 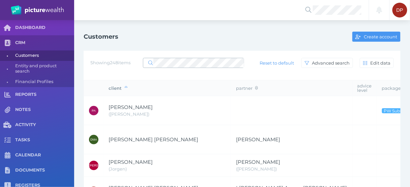 I want to click on span: Showing 248 items, so click(x=110, y=63).